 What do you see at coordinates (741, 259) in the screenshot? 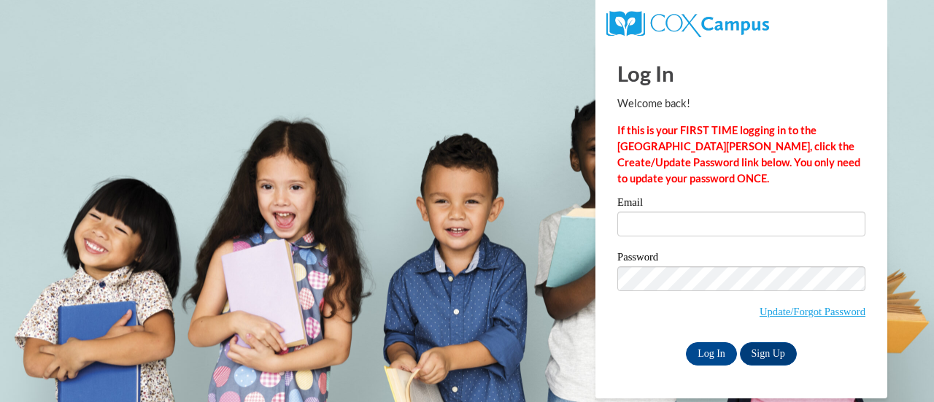
I see `label: Password` at bounding box center [741, 259].